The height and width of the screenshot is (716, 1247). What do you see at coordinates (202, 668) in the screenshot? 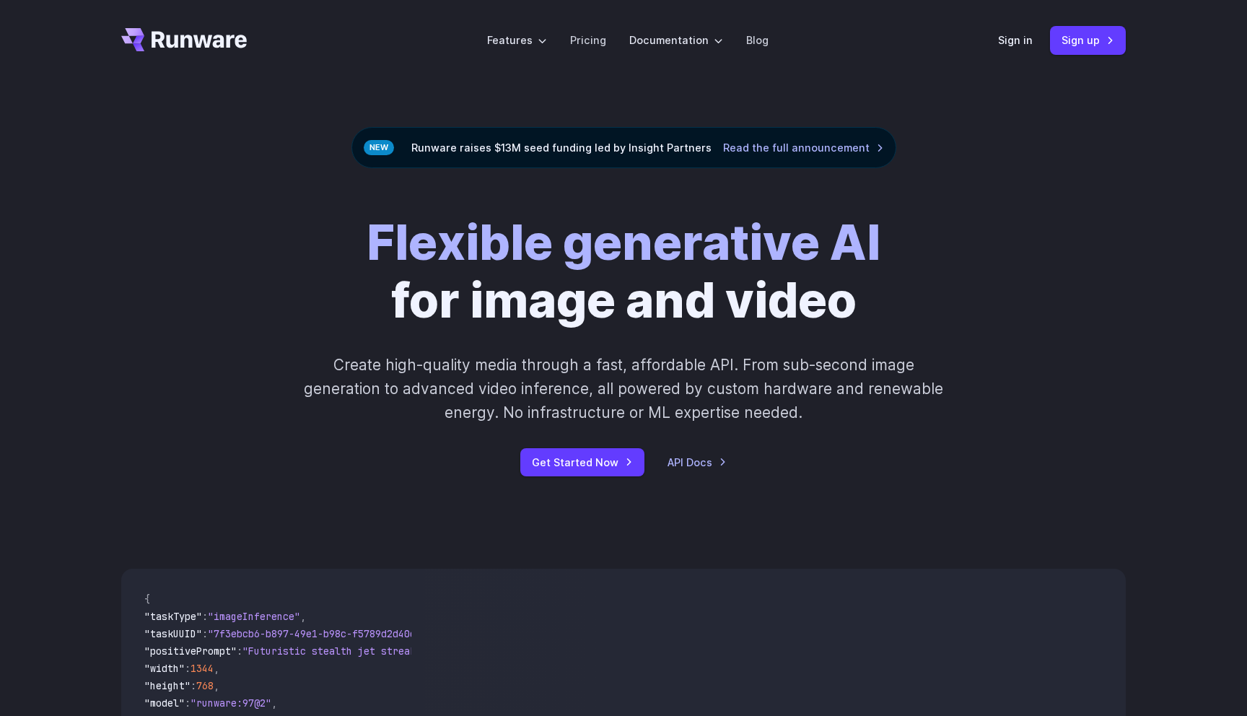
I see `span: 1344` at bounding box center [202, 668].